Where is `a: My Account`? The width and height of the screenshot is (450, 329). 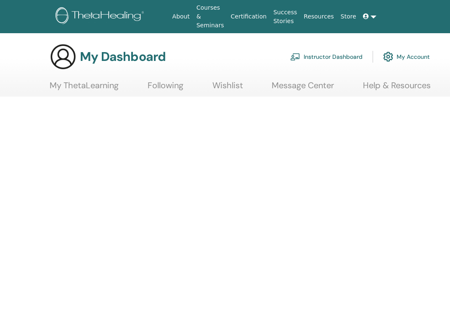 a: My Account is located at coordinates (406, 57).